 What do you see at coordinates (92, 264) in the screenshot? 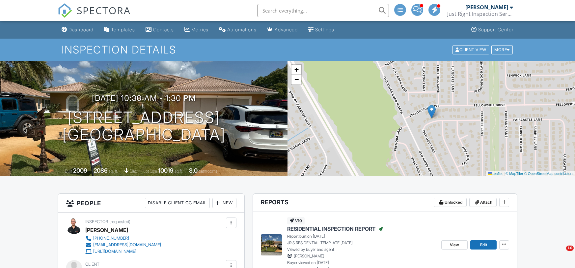
I see `span: Client` at bounding box center [92, 264].